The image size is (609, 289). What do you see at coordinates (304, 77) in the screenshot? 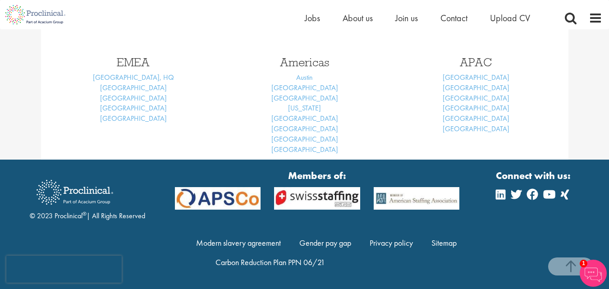
I see `a: Austin` at bounding box center [304, 77].